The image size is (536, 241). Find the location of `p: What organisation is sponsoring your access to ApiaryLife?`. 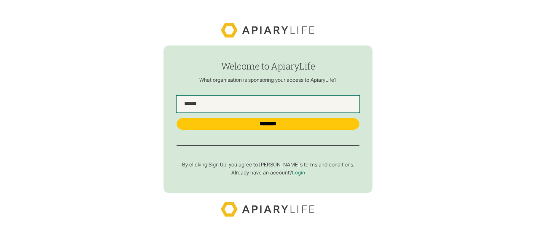

p: What organisation is sponsoring your access to ApiaryLife? is located at coordinates (268, 80).